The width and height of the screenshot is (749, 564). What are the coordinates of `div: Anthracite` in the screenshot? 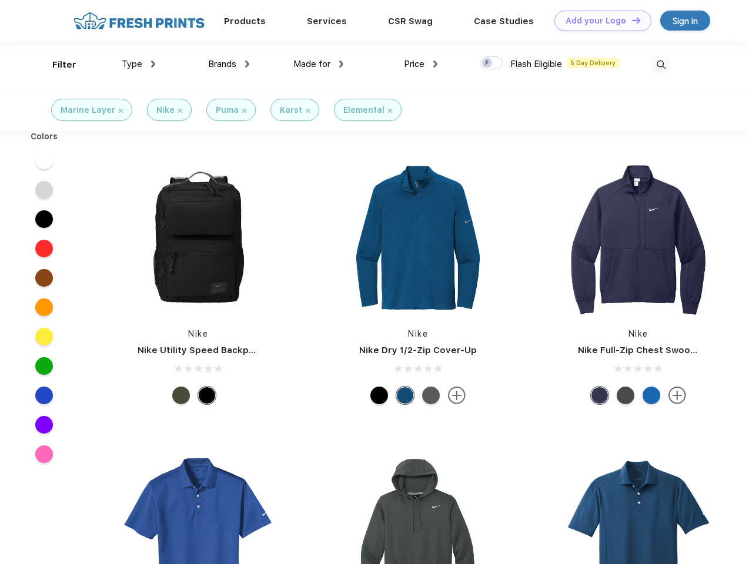 It's located at (625, 395).